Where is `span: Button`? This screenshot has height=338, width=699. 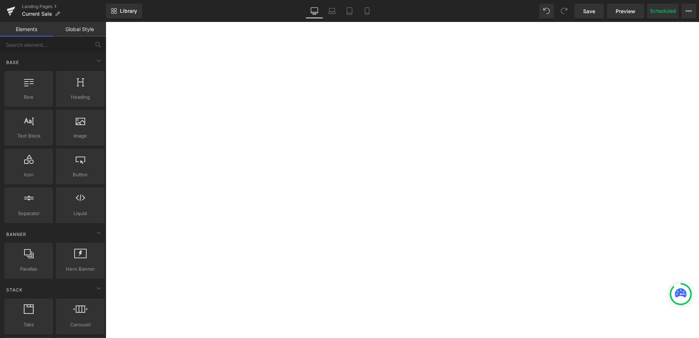
span: Button is located at coordinates (80, 174).